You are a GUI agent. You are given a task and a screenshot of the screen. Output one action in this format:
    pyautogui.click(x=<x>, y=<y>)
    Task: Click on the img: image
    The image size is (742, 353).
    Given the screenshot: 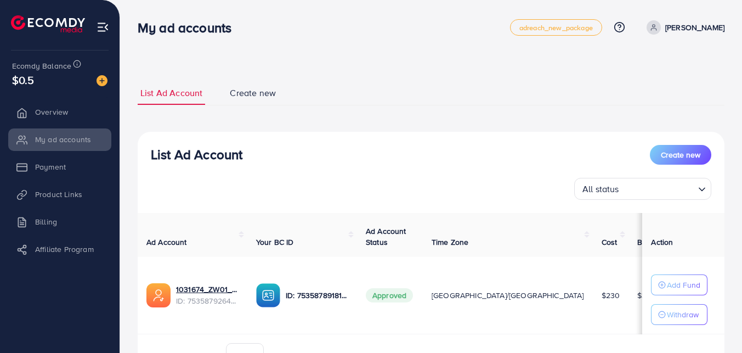 What is the action you would take?
    pyautogui.click(x=102, y=81)
    